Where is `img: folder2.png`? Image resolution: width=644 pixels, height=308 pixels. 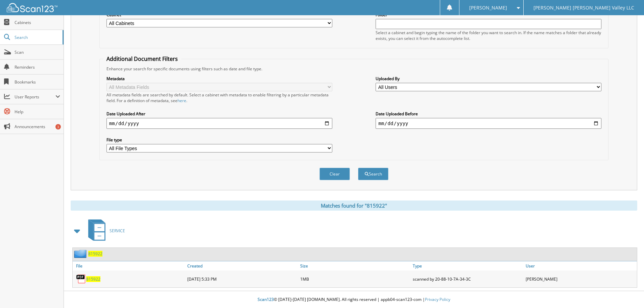
img: folder2.png is located at coordinates (81, 253).